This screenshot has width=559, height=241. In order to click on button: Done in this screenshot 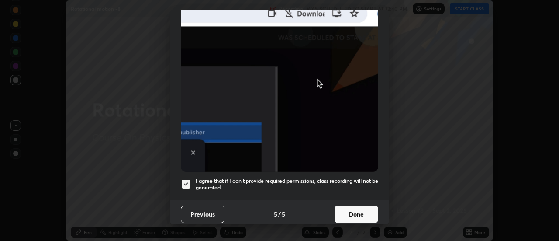, I will do `click(356, 214)`.